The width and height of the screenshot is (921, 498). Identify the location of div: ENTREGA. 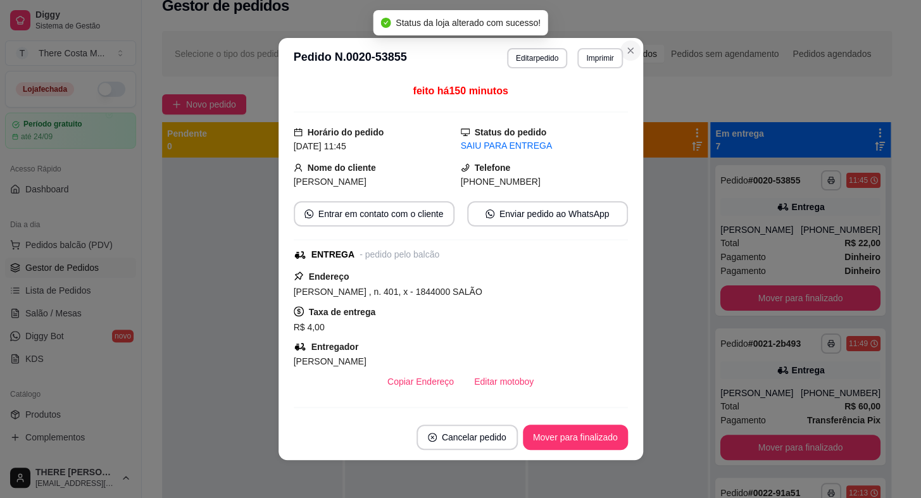
(333, 255).